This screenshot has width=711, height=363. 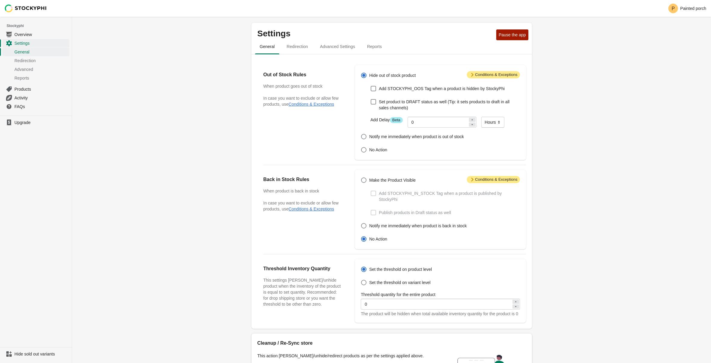 I want to click on button: redirection, so click(x=297, y=47).